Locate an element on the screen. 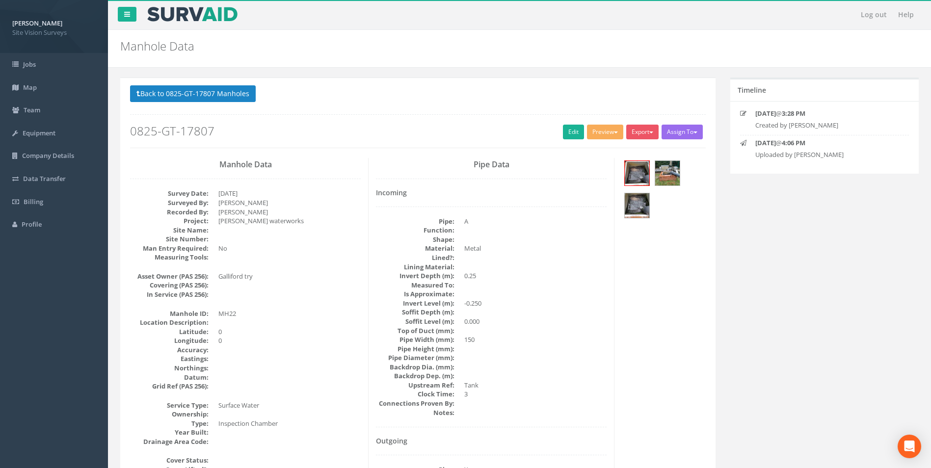 The image size is (931, 468). dd: Galliford try is located at coordinates (290, 276).